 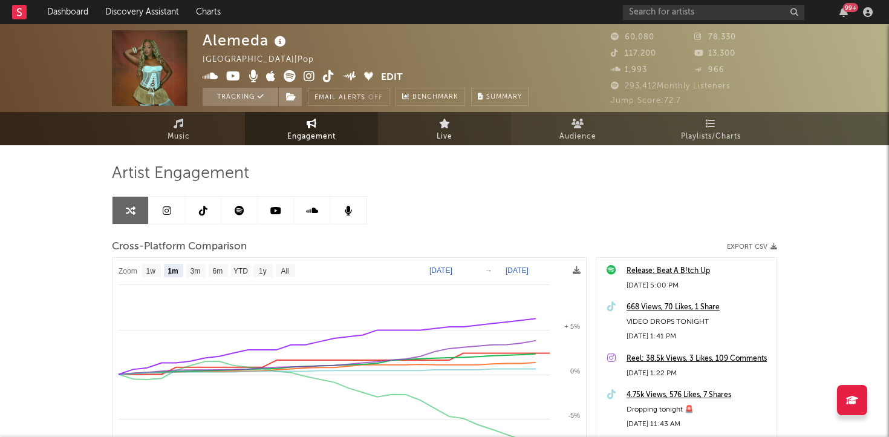 What do you see at coordinates (575, 371) in the screenshot?
I see `text: 0%` at bounding box center [575, 371].